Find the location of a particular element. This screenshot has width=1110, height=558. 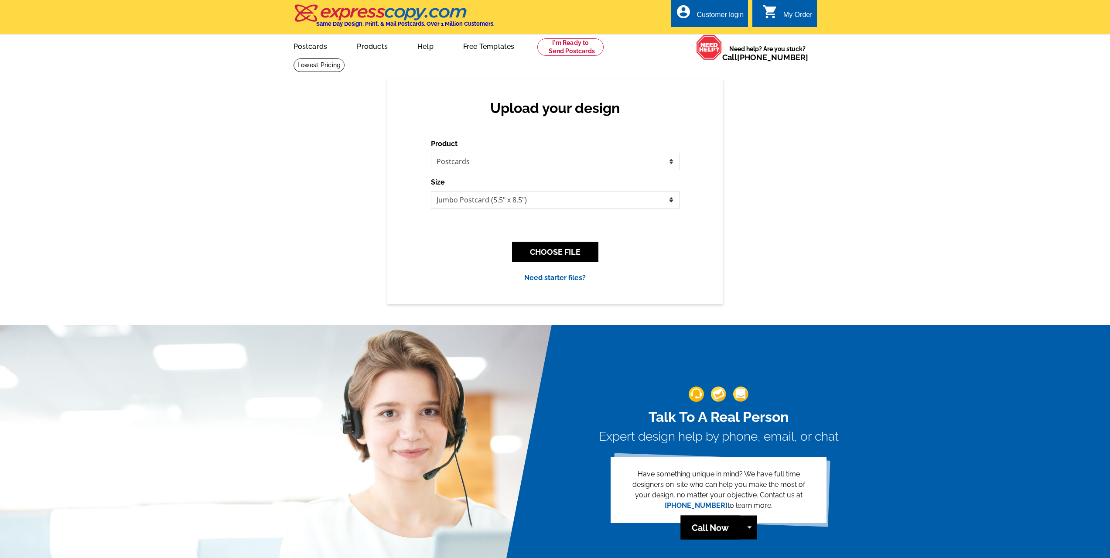

i: account_circle is located at coordinates (684, 12).